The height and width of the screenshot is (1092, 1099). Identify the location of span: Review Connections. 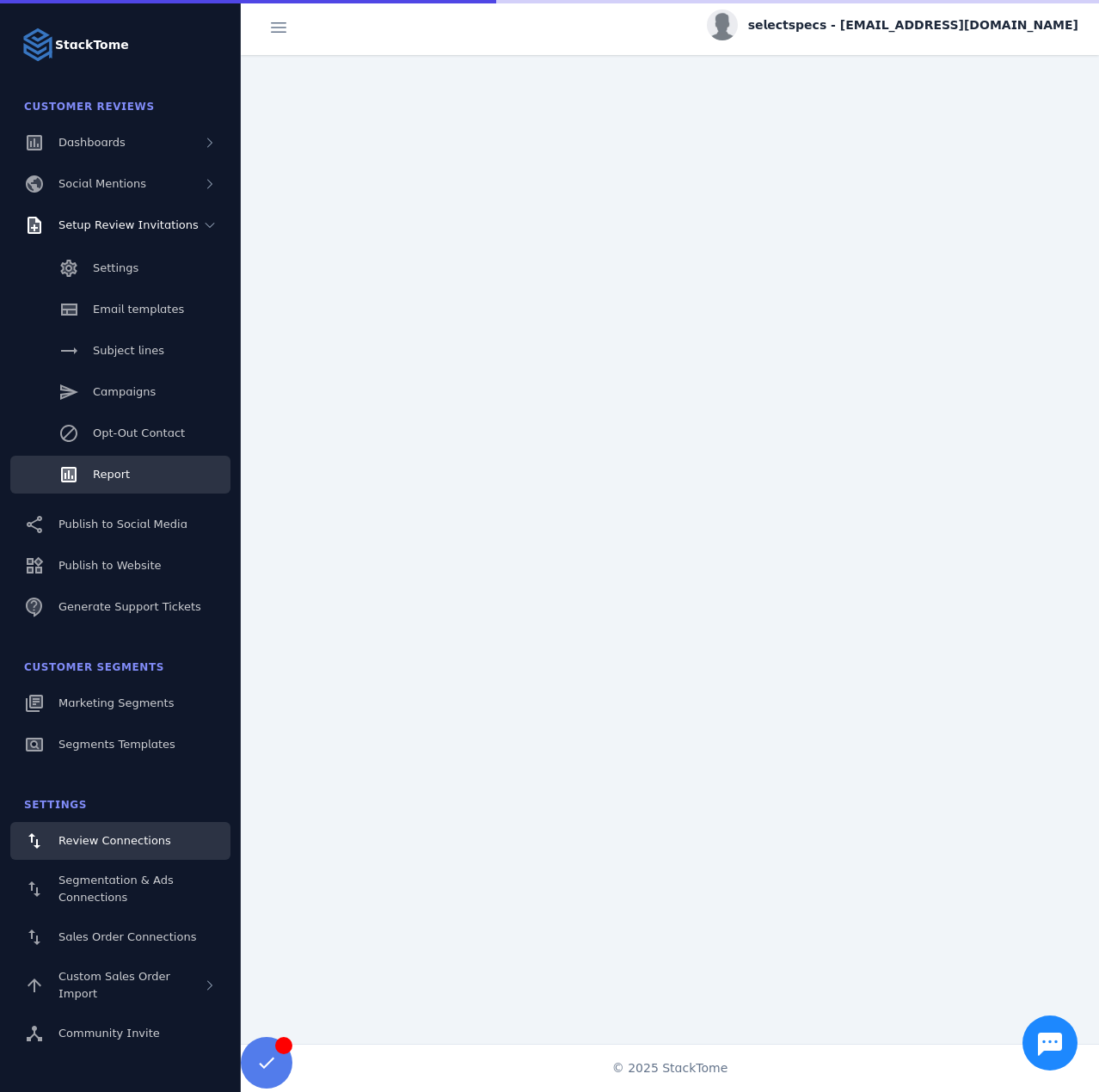
(115, 840).